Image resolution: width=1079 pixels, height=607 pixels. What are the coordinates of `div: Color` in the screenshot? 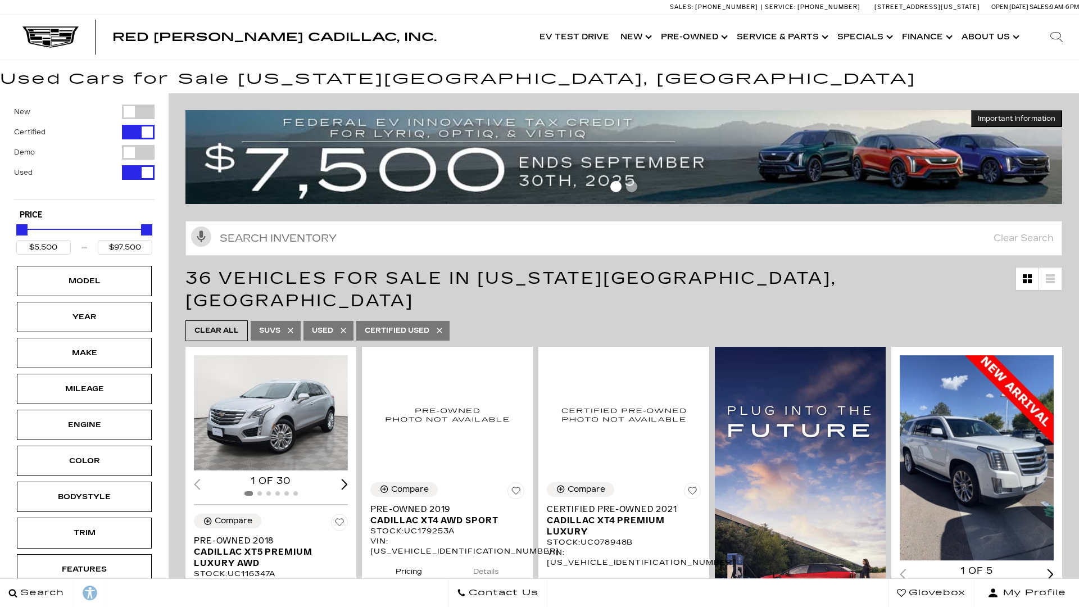 It's located at (84, 461).